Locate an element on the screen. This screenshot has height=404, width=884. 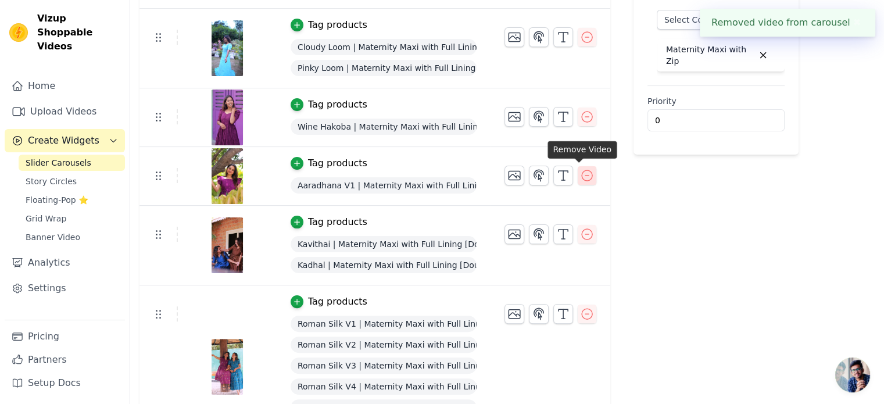
span: Aaradhana V1 | Maternity Maxi with Full Lining [Double Side Zips] is located at coordinates (383, 185).